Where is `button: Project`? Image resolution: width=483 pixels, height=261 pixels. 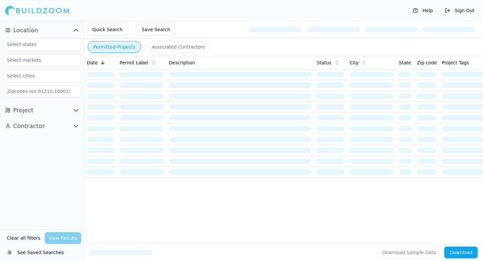 button: Project is located at coordinates (42, 110).